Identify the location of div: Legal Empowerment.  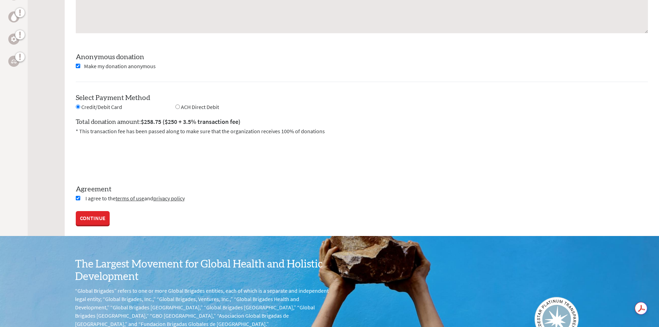
(14, 61).